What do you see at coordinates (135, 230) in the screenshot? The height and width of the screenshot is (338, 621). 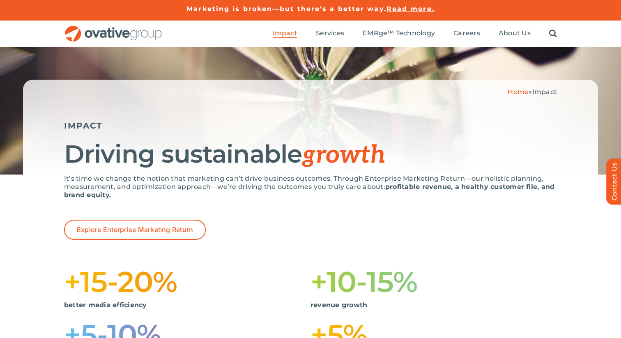 I see `span: Explore Enterprise Marketing Return` at bounding box center [135, 230].